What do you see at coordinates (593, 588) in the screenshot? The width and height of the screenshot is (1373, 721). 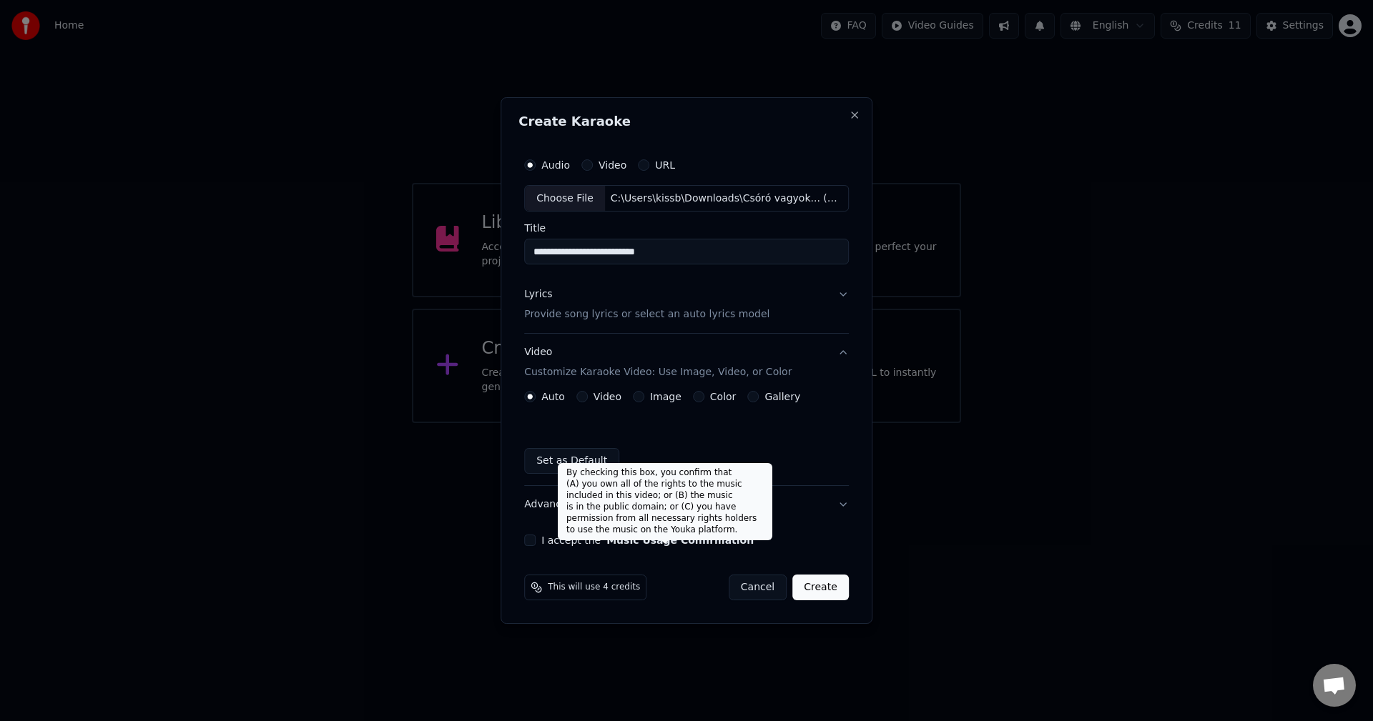 I see `span: This will use 4 credits` at bounding box center [593, 588].